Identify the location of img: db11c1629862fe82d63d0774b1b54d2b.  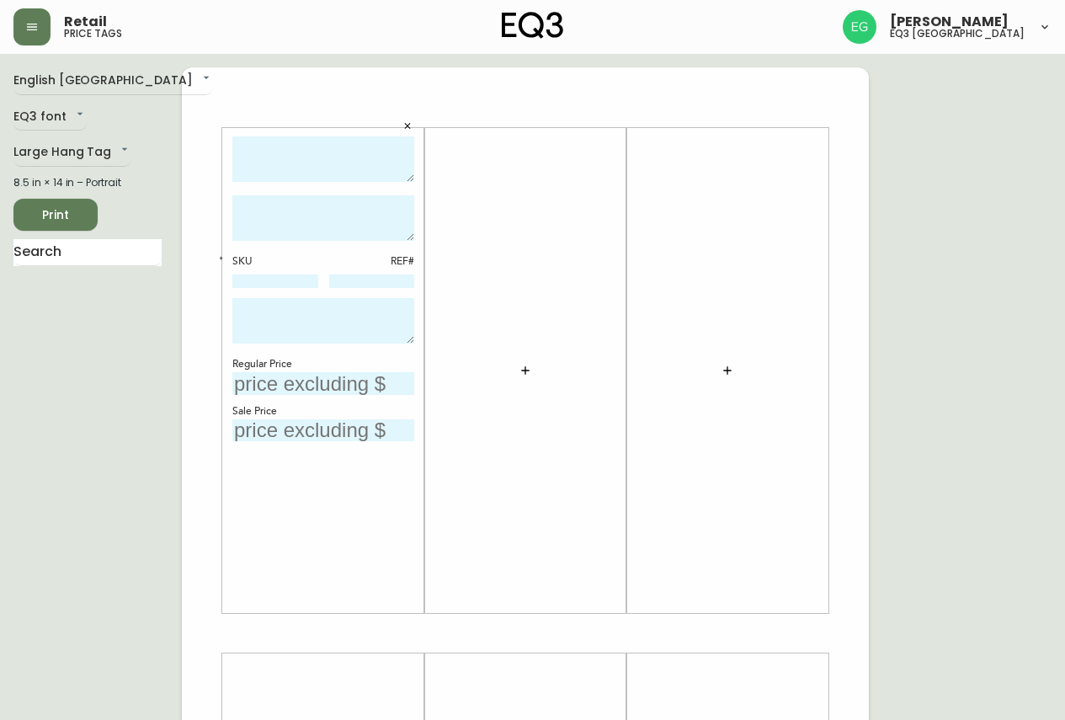
(860, 27).